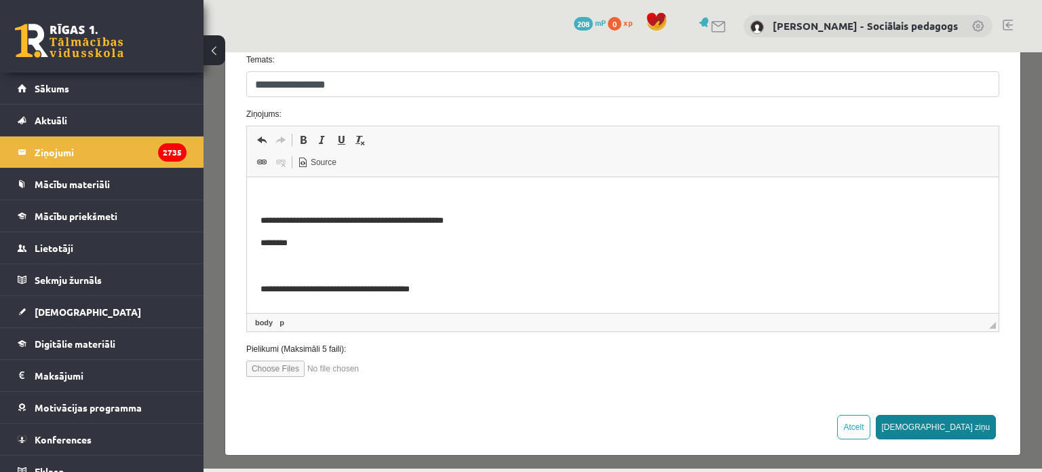  Describe the element at coordinates (102, 88) in the screenshot. I see `a: Sākums` at that location.